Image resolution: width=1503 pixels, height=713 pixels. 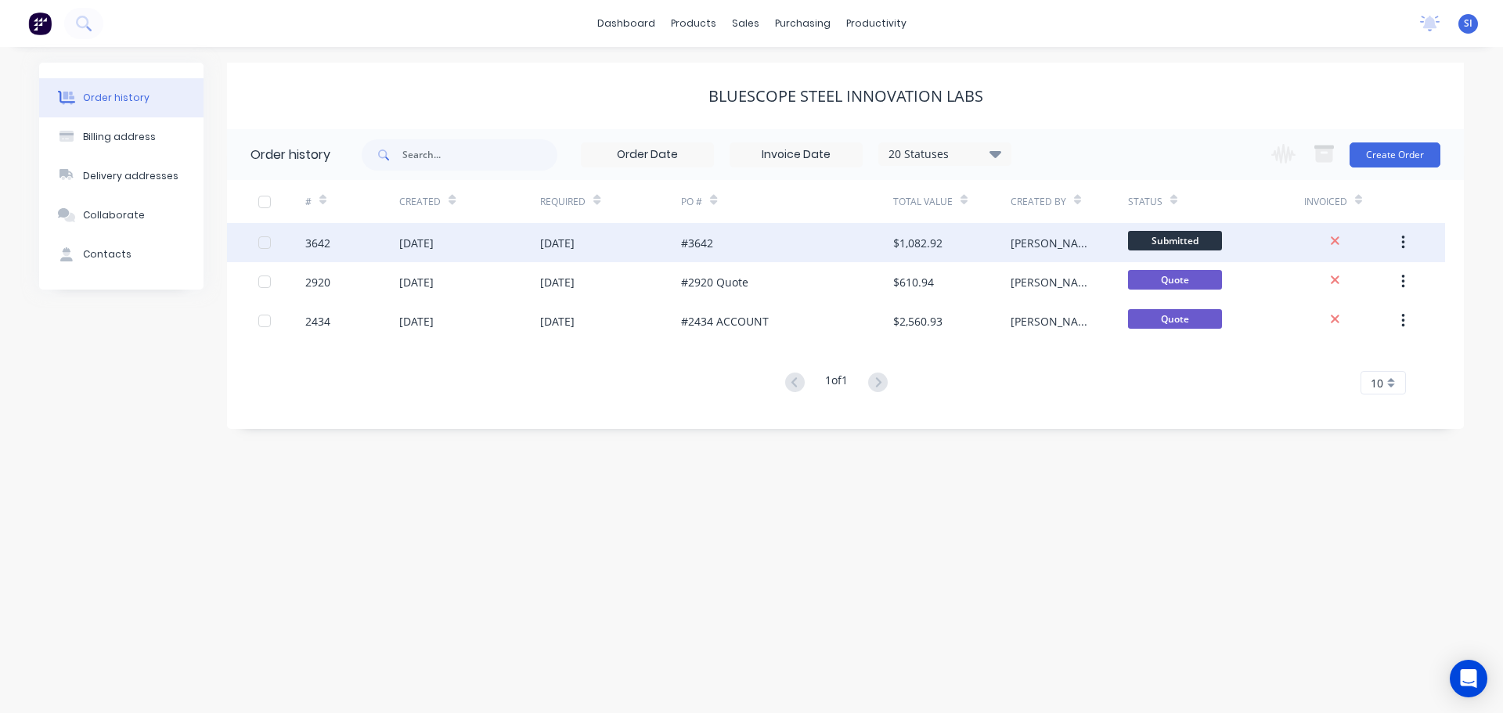 What do you see at coordinates (913, 282) in the screenshot?
I see `div: $610.94` at bounding box center [913, 282].